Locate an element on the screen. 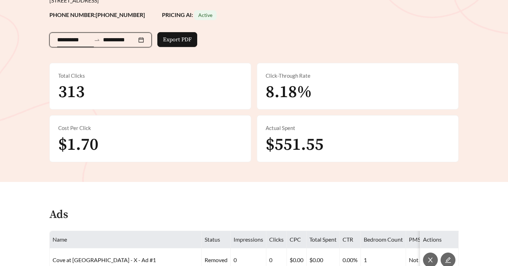 This screenshot has height=266, width=508. span: CTR is located at coordinates (348, 239).